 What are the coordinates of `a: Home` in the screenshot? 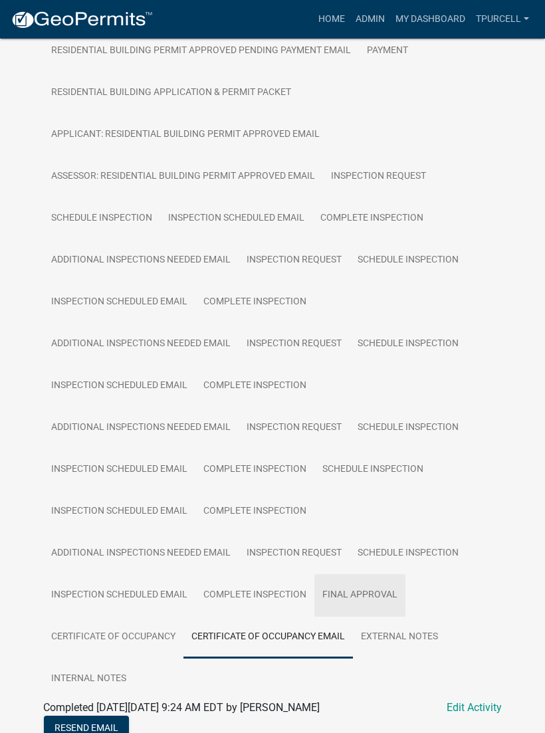 It's located at (331, 19).